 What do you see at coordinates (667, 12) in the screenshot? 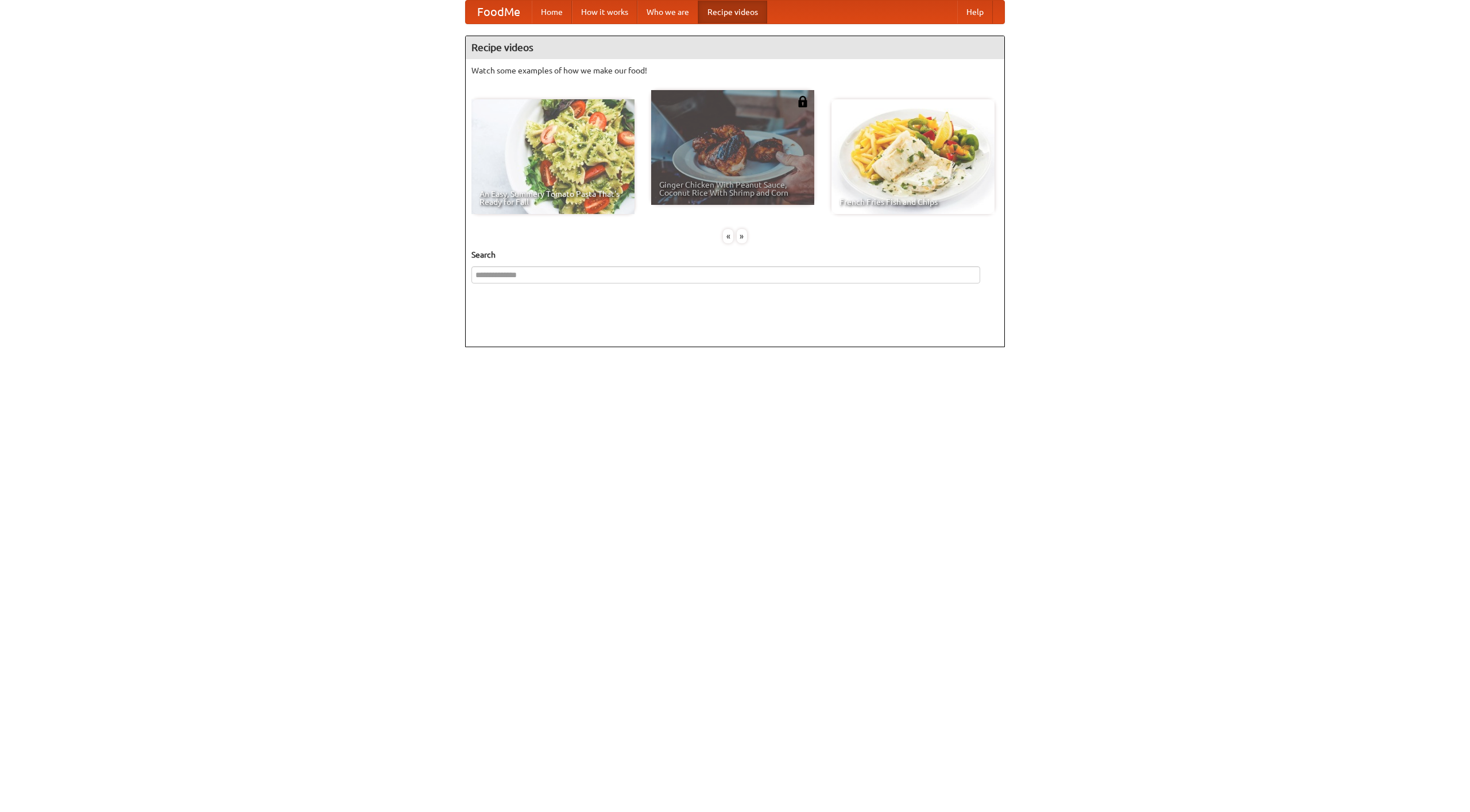
I see `a: Who we are` at bounding box center [667, 12].